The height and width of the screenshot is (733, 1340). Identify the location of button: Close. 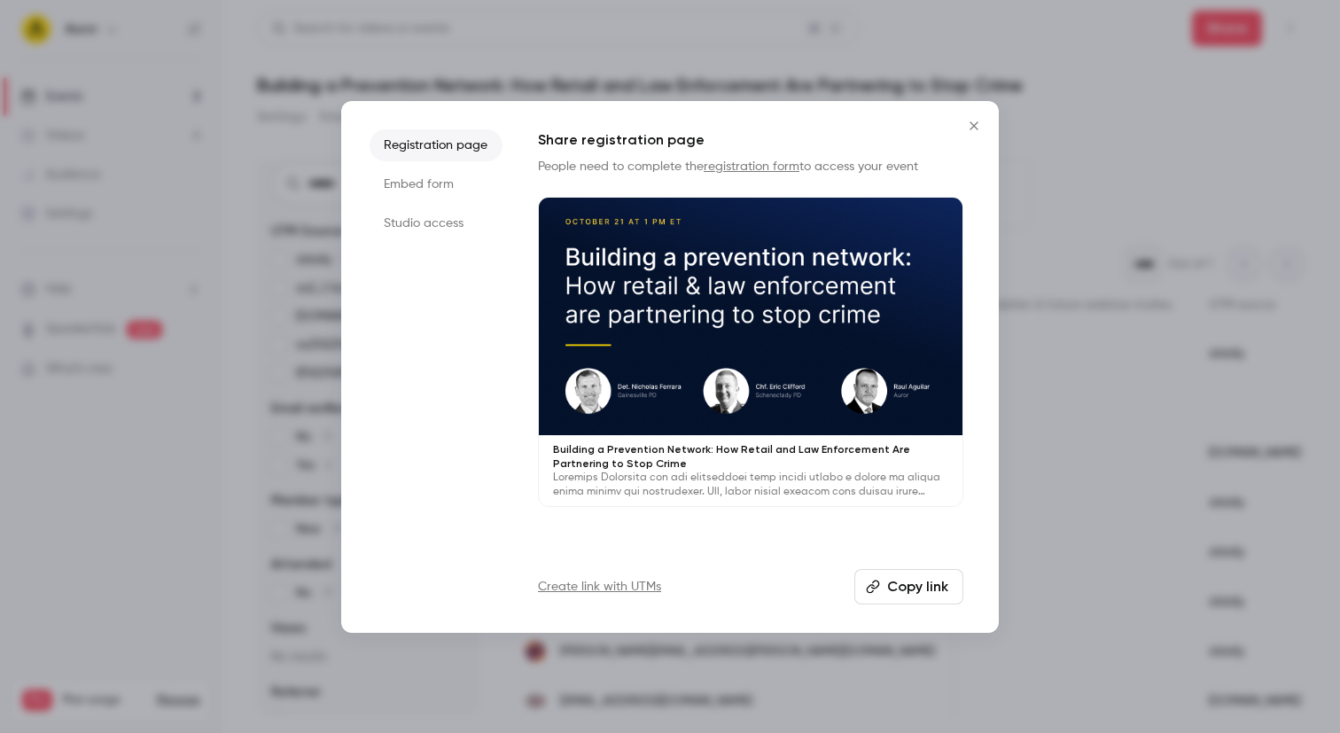
(974, 126).